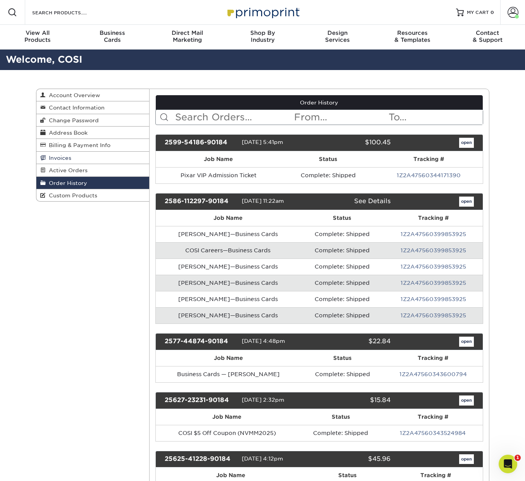 The height and width of the screenshot is (481, 525). What do you see at coordinates (428, 175) in the screenshot?
I see `a: 1Z2A47560344171390` at bounding box center [428, 175].